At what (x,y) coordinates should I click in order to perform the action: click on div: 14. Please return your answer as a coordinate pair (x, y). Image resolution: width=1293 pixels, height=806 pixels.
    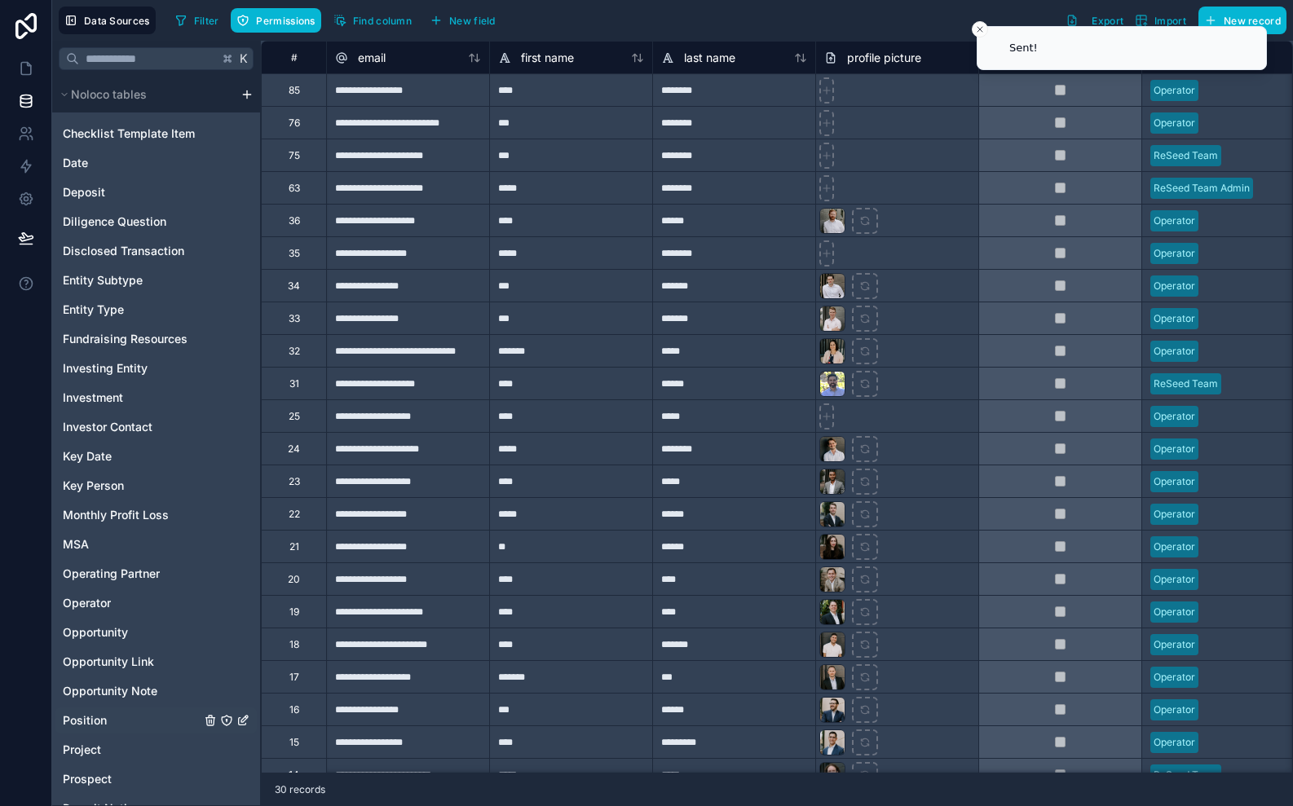
    Looking at the image, I should click on (293, 775).